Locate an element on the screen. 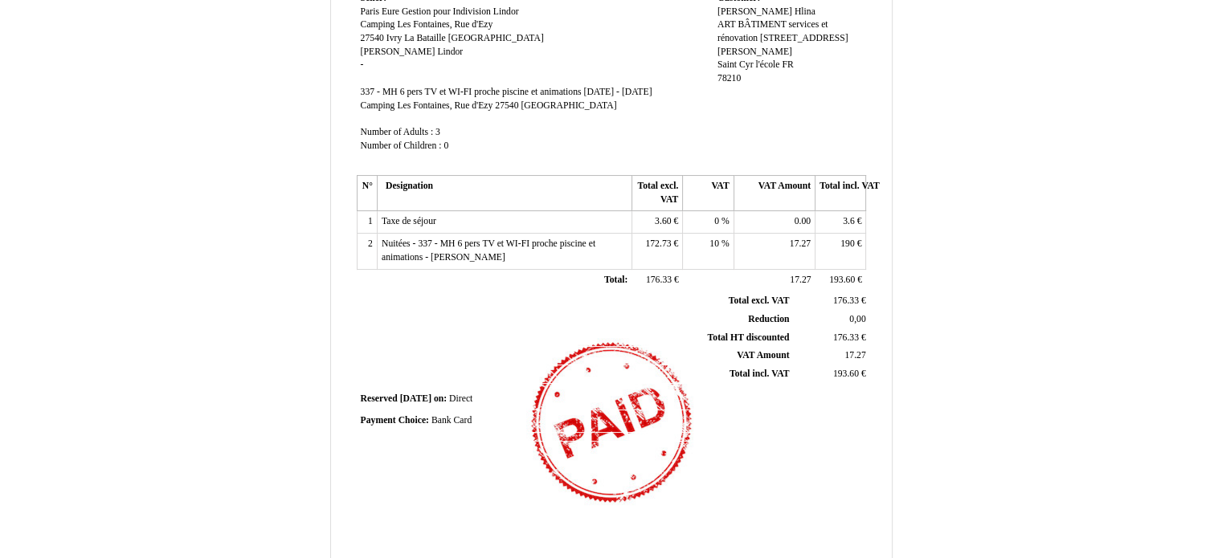  span: 3 is located at coordinates (438, 132).